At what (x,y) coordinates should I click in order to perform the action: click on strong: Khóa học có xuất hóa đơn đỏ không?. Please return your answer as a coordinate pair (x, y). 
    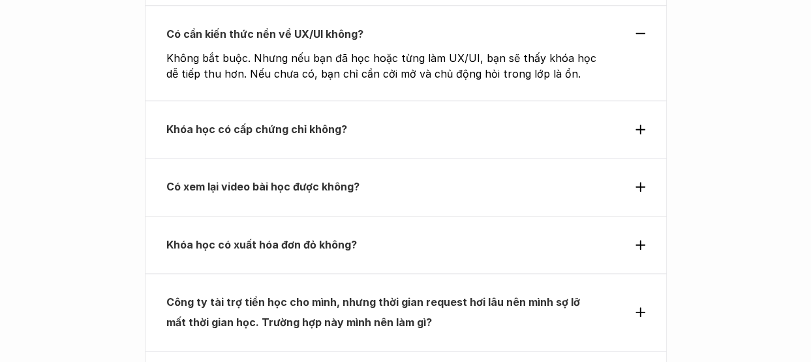
    Looking at the image, I should click on (262, 245).